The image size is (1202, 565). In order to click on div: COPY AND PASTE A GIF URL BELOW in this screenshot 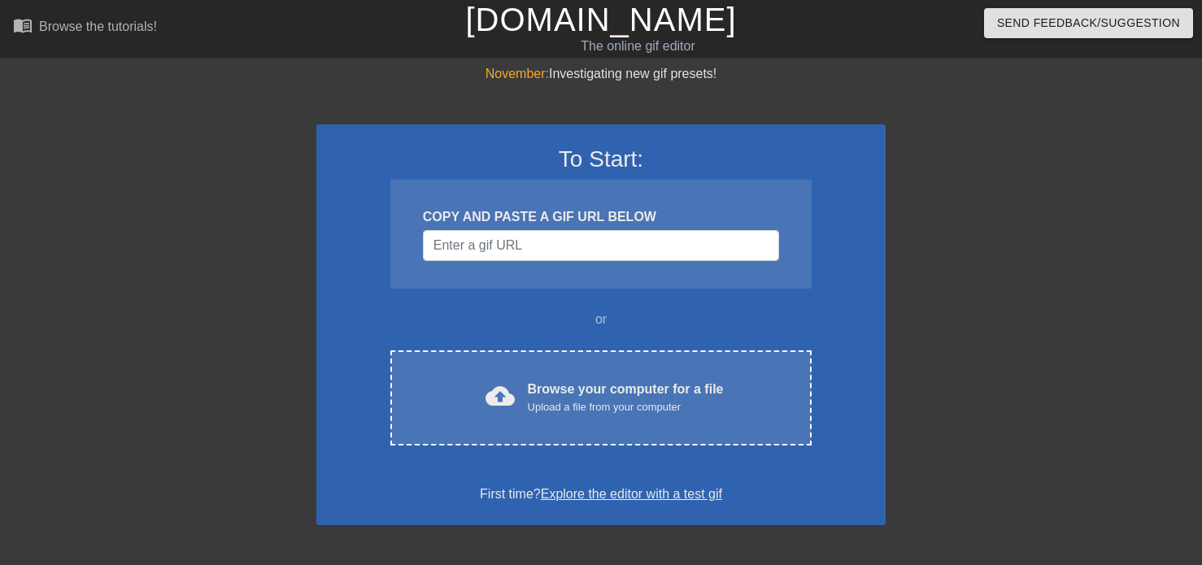, I will do `click(601, 217)`.